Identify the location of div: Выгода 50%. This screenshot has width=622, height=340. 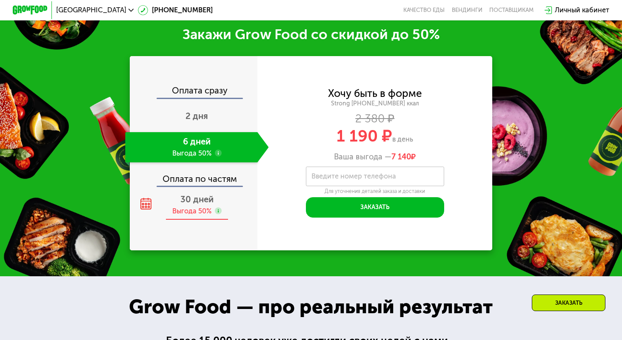
(192, 211).